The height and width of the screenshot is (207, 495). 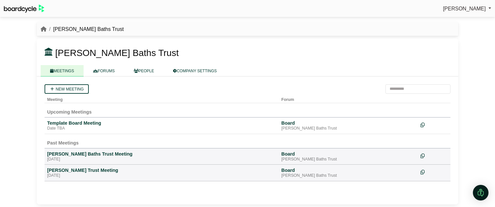 I want to click on td: Past Meetings, so click(x=247, y=141).